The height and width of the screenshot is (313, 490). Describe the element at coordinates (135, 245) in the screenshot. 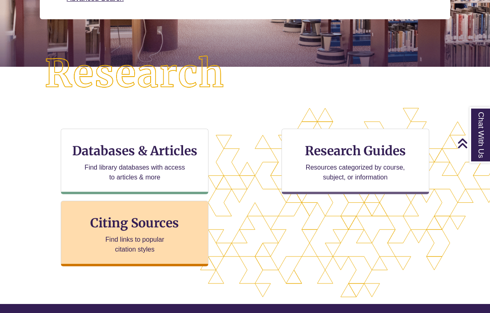

I see `p: Find links to popular citation styles` at that location.